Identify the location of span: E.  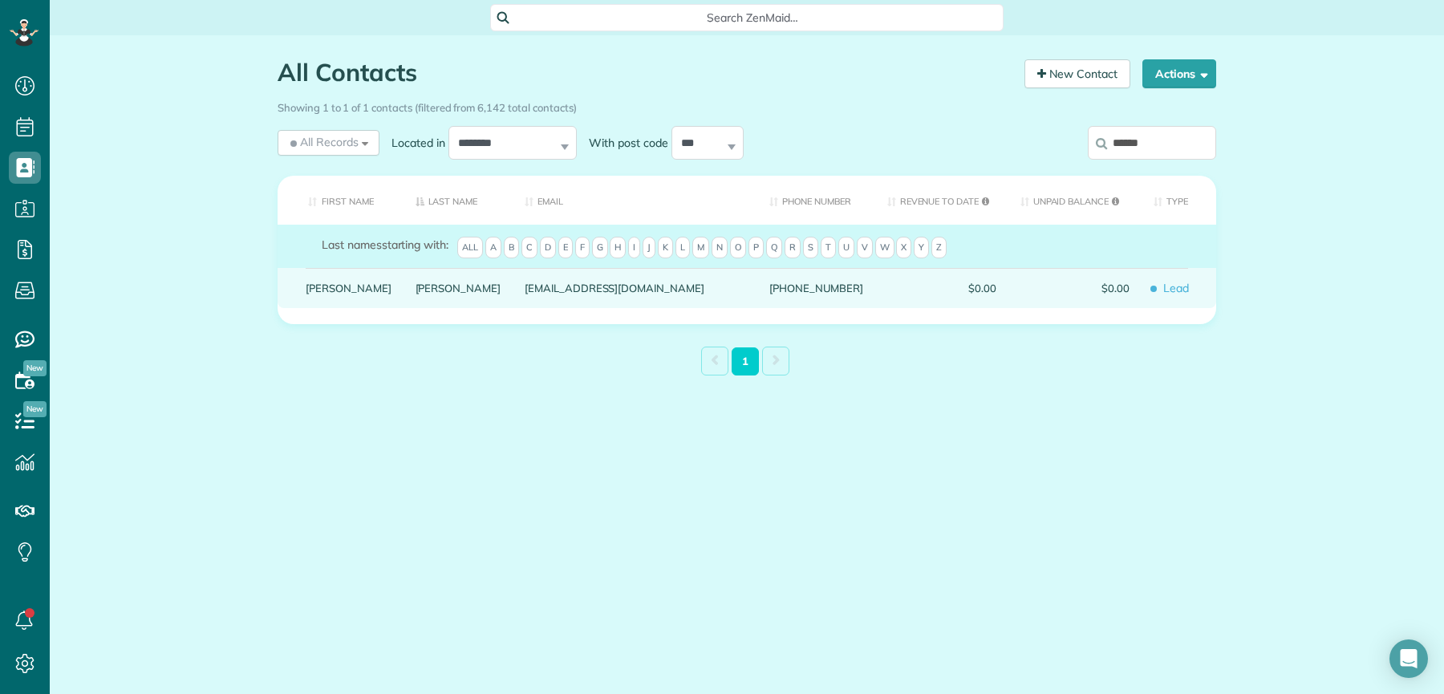
(565, 248).